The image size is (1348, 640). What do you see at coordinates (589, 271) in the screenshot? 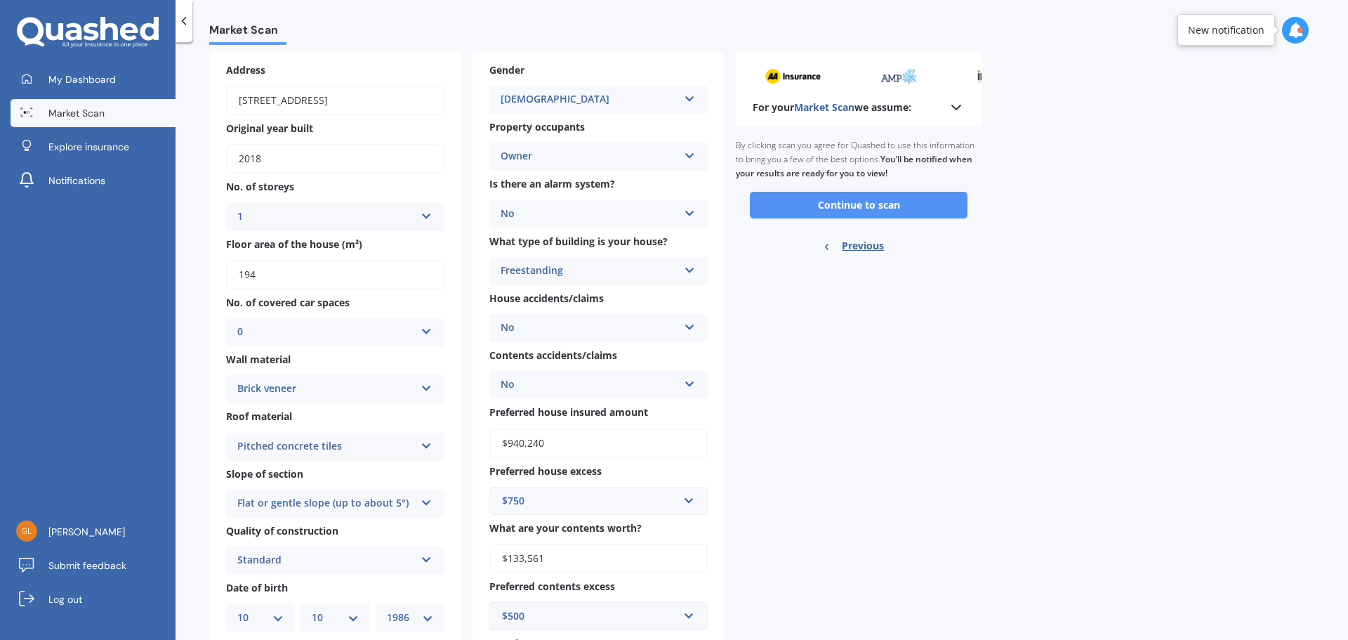
I see `div: Freestanding` at bounding box center [589, 271].